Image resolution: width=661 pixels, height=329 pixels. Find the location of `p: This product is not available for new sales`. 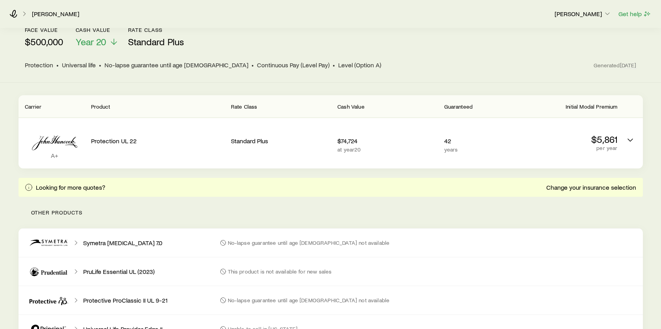

p: This product is not available for new sales is located at coordinates (280, 272).